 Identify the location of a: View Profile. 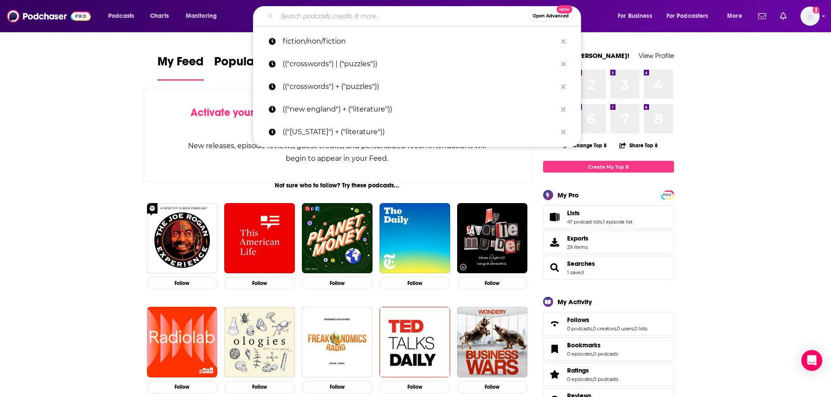
(656, 55).